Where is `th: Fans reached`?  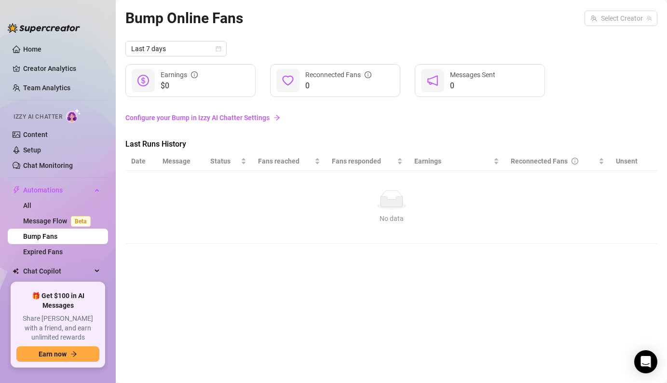
th: Fans reached is located at coordinates (289, 161).